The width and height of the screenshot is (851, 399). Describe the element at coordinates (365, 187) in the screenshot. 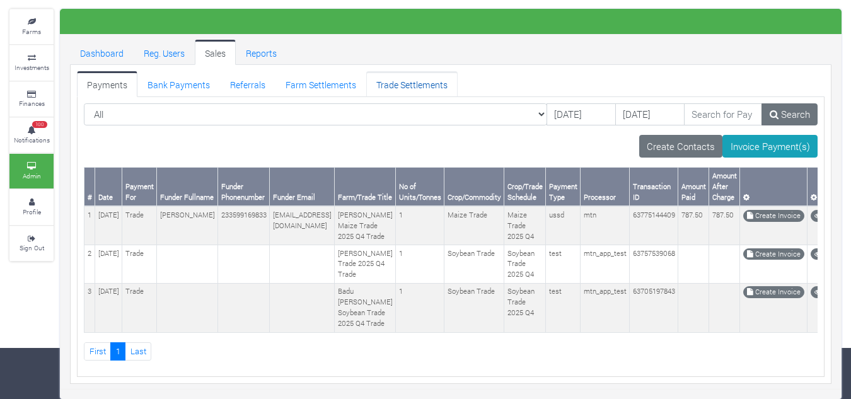

I see `th: Farm/Trade Title` at that location.